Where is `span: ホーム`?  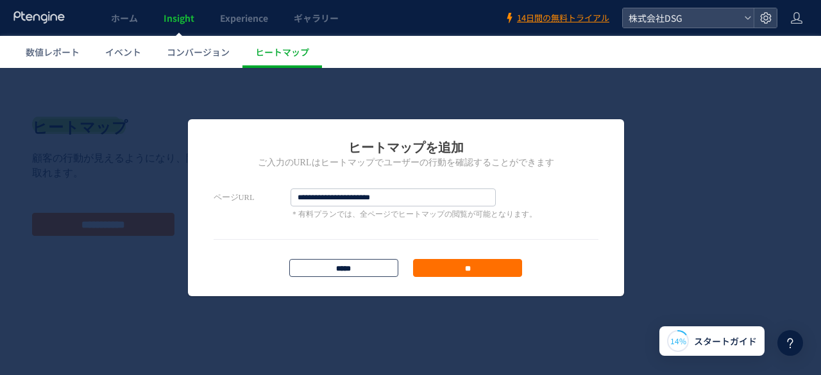 span: ホーム is located at coordinates (124, 18).